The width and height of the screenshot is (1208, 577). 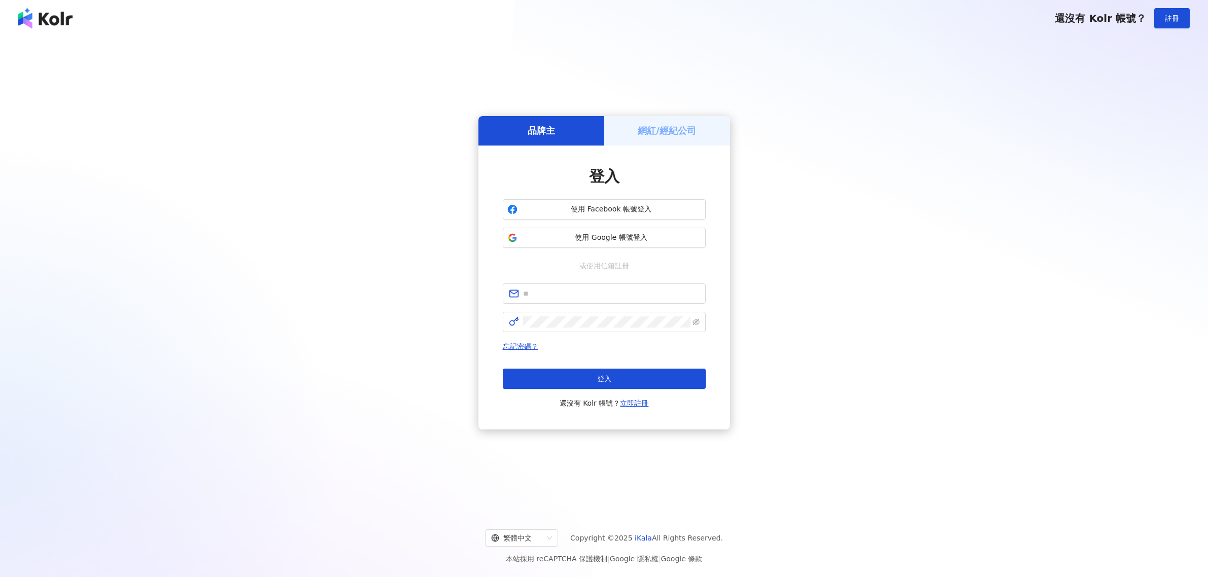 What do you see at coordinates (604, 559) in the screenshot?
I see `span: 本站採用 reCAPTCHA 保護機制` at bounding box center [604, 559].